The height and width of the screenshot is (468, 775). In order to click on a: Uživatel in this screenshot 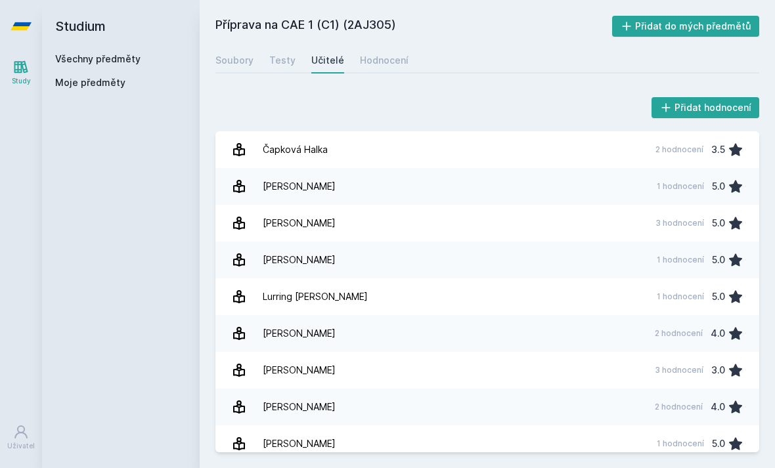, I will do `click(21, 438)`.